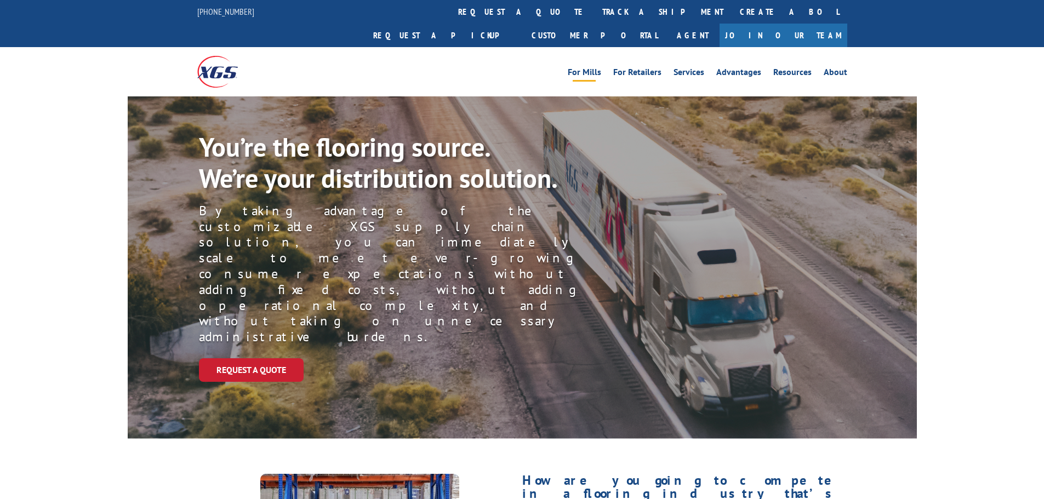 This screenshot has width=1044, height=499. I want to click on a: Customer Portal, so click(595, 35).